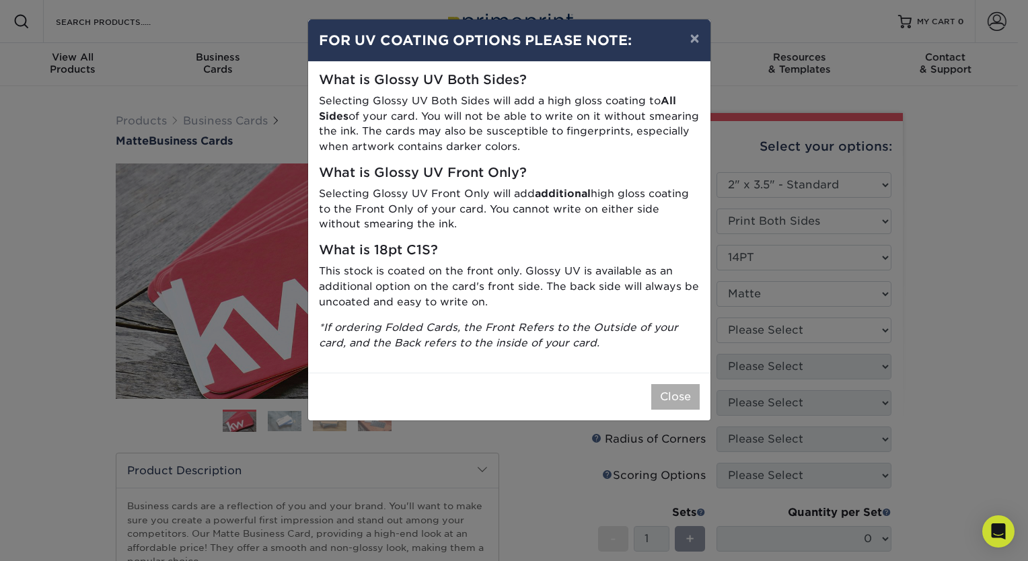 The width and height of the screenshot is (1028, 561). Describe the element at coordinates (509, 80) in the screenshot. I see `h5: What is Glossy UV Both Sides?` at that location.